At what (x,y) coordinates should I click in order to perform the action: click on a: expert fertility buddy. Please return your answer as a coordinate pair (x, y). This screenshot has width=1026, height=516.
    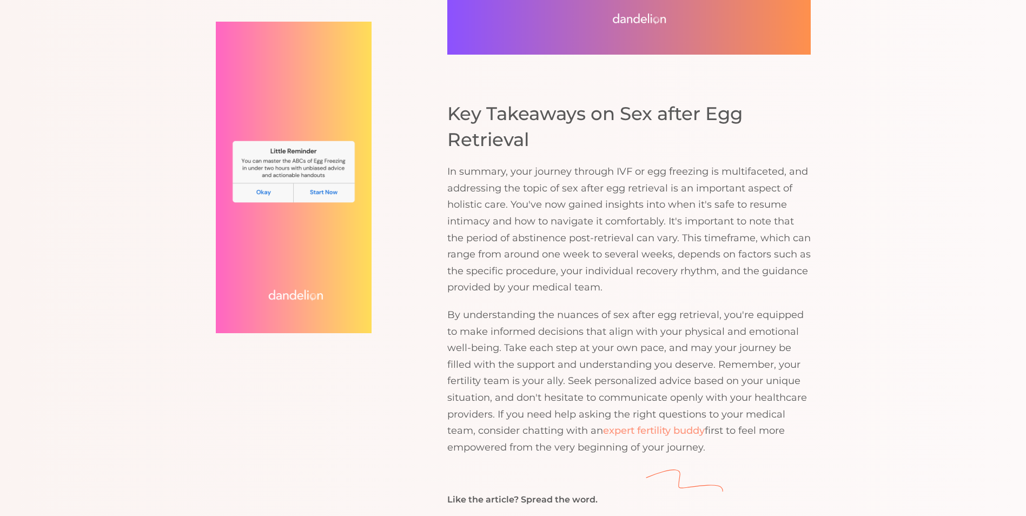
    Looking at the image, I should click on (654, 430).